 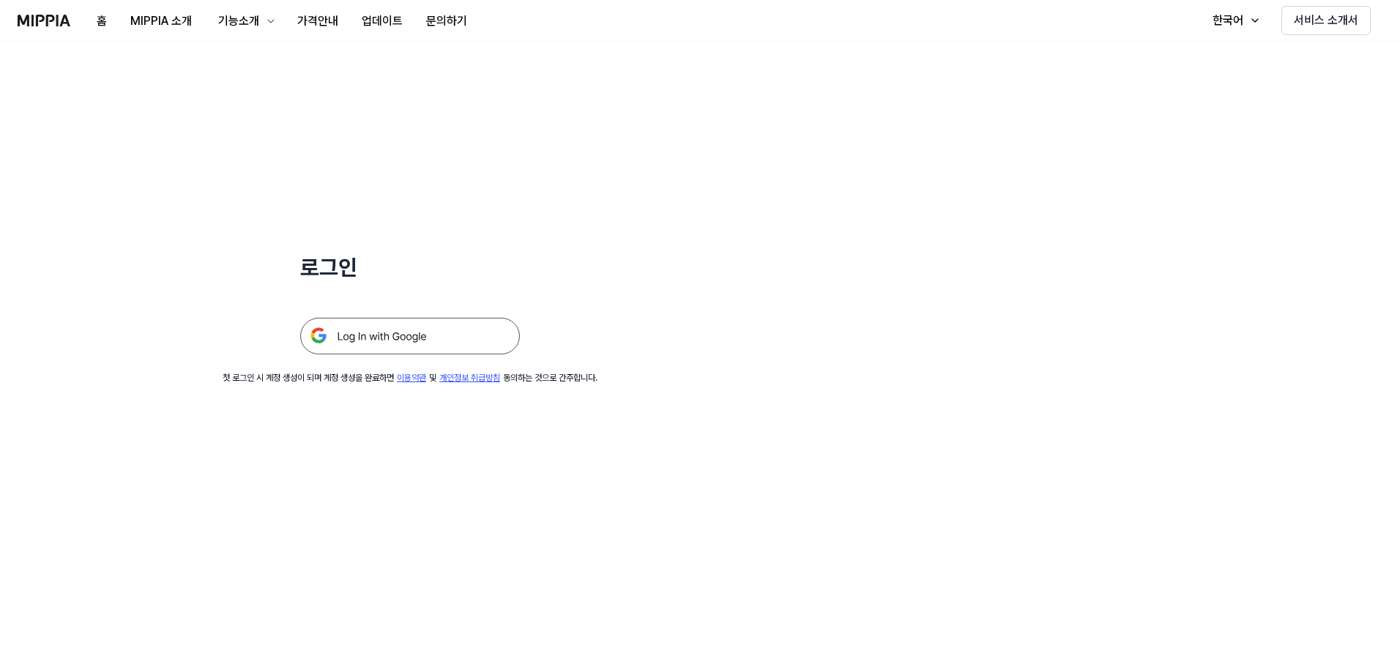 What do you see at coordinates (1228, 21) in the screenshot?
I see `div: 한국어` at bounding box center [1228, 21].